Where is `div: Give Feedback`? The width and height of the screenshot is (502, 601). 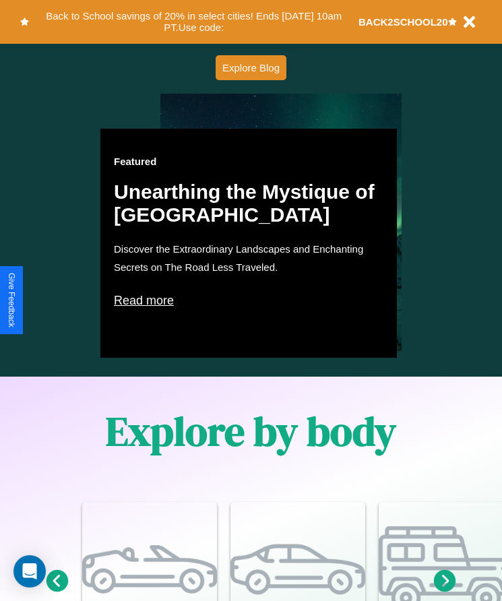 div: Give Feedback is located at coordinates (11, 300).